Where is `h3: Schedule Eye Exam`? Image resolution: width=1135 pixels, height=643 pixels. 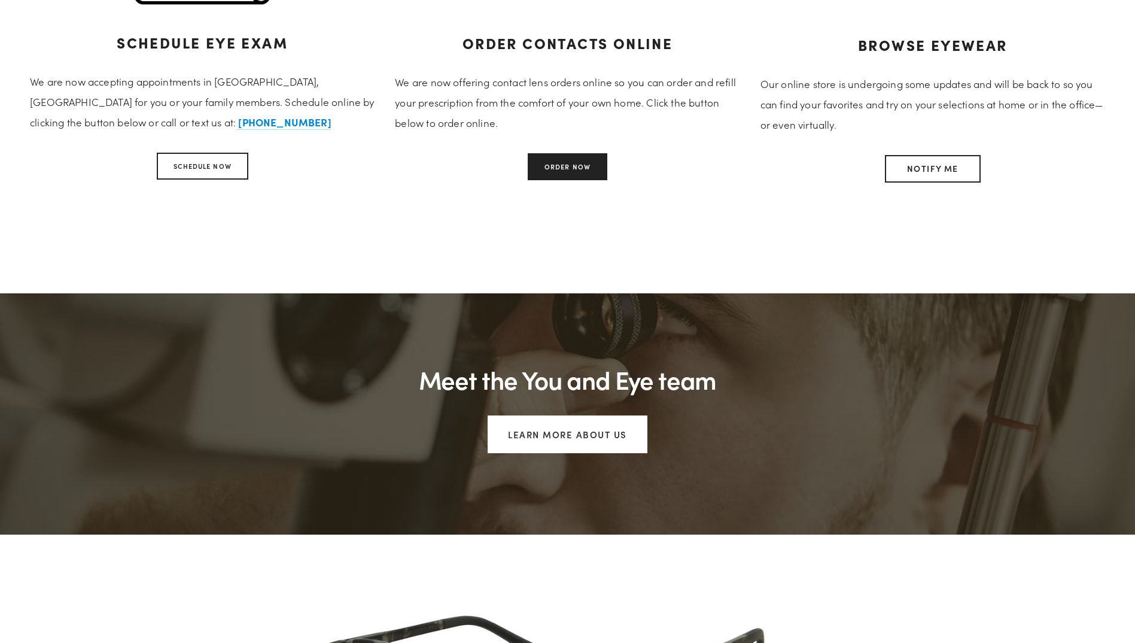 h3: Schedule Eye Exam is located at coordinates (202, 42).